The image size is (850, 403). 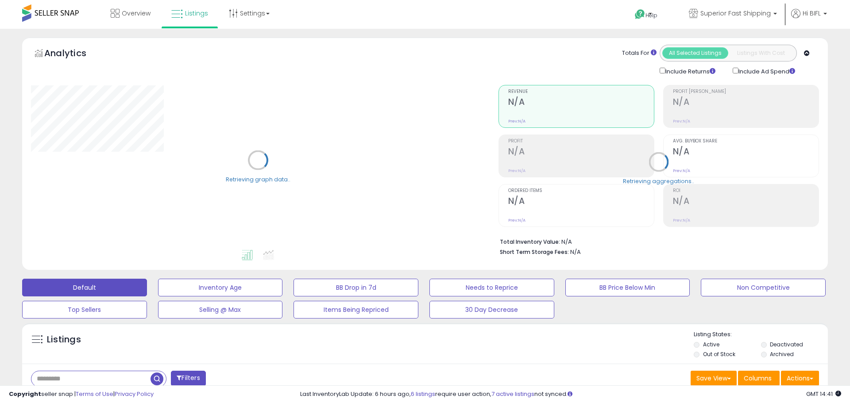 I want to click on span: Help, so click(x=651, y=15).